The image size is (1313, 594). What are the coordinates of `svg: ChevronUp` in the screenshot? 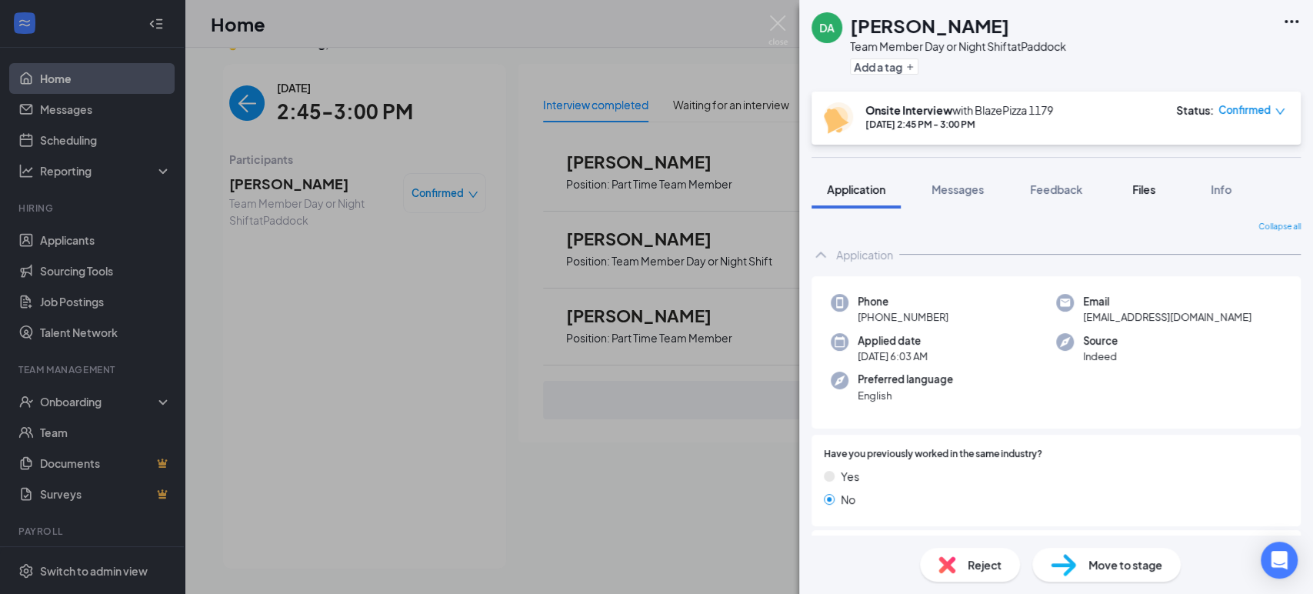 It's located at (820, 255).